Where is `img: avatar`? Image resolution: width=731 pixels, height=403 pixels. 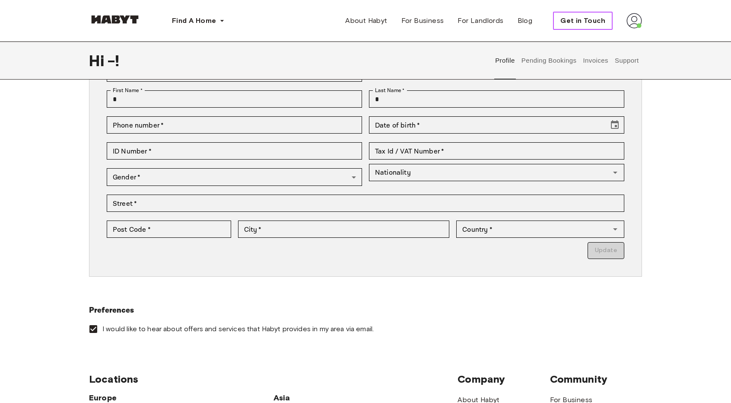 img: avatar is located at coordinates (635, 21).